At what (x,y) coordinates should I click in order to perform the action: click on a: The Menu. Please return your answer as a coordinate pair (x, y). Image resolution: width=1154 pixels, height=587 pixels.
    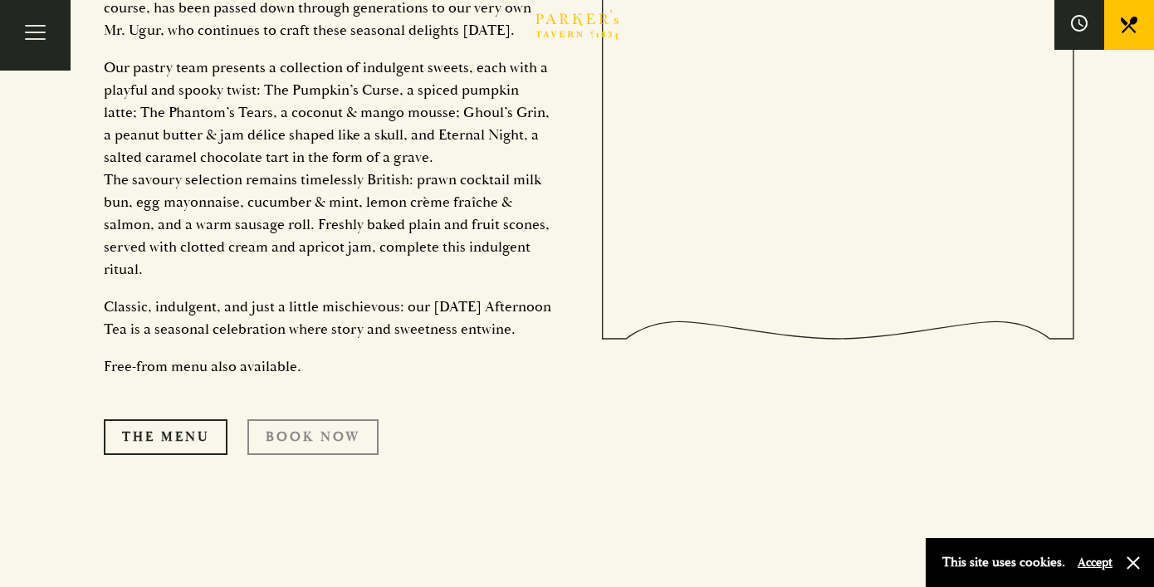
    Looking at the image, I should click on (165, 437).